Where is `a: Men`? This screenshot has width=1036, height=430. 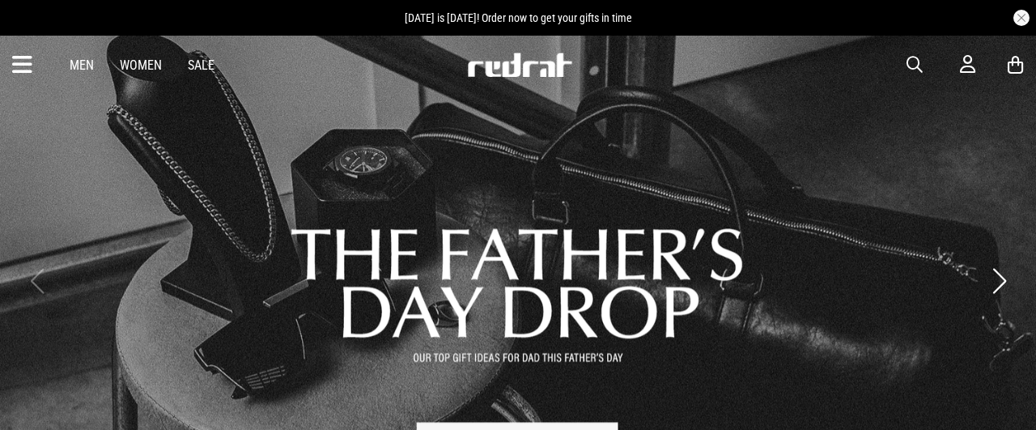
a: Men is located at coordinates (82, 65).